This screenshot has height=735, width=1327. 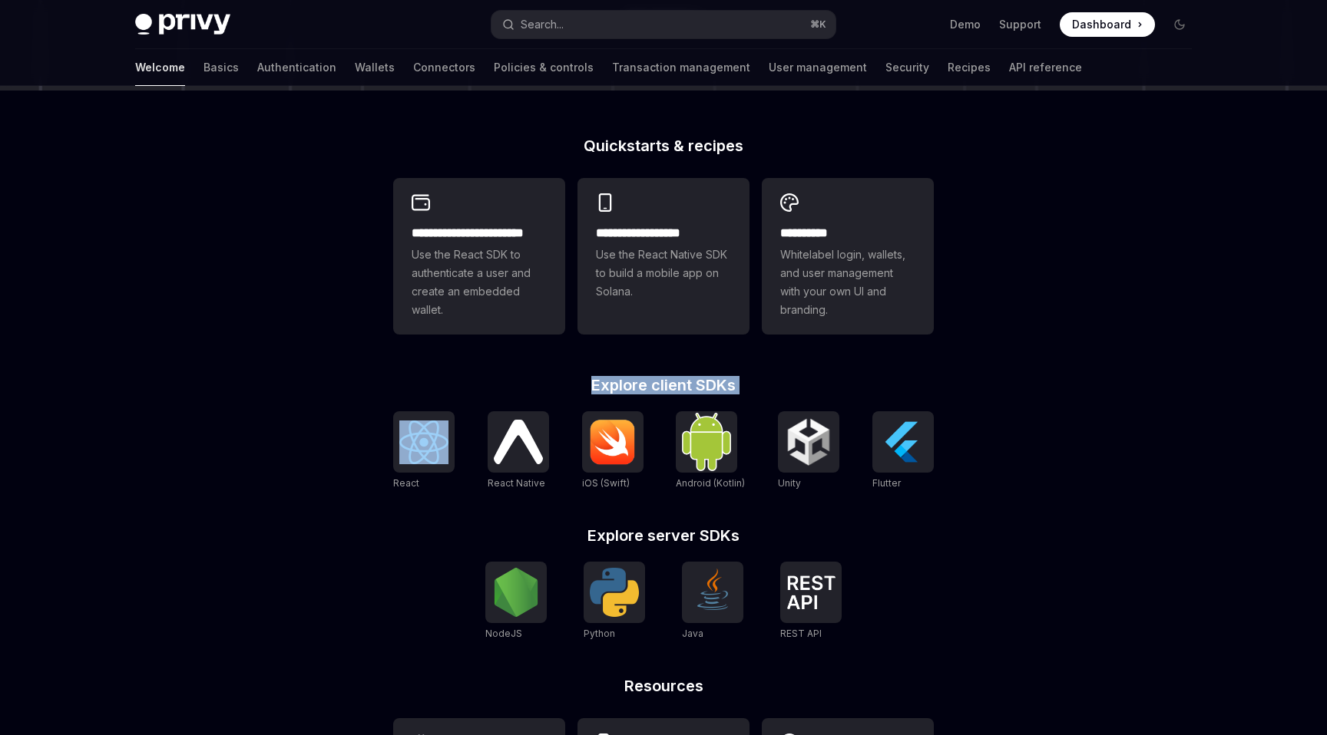 I want to click on a: JavaJava, so click(x=712, y=602).